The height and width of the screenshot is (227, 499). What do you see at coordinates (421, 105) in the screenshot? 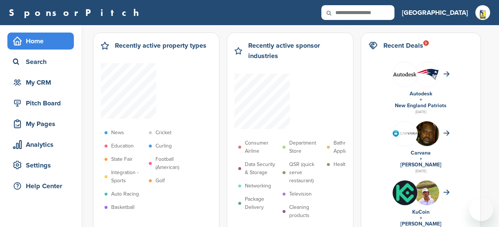
I see `a: New England Patriots` at bounding box center [421, 105].